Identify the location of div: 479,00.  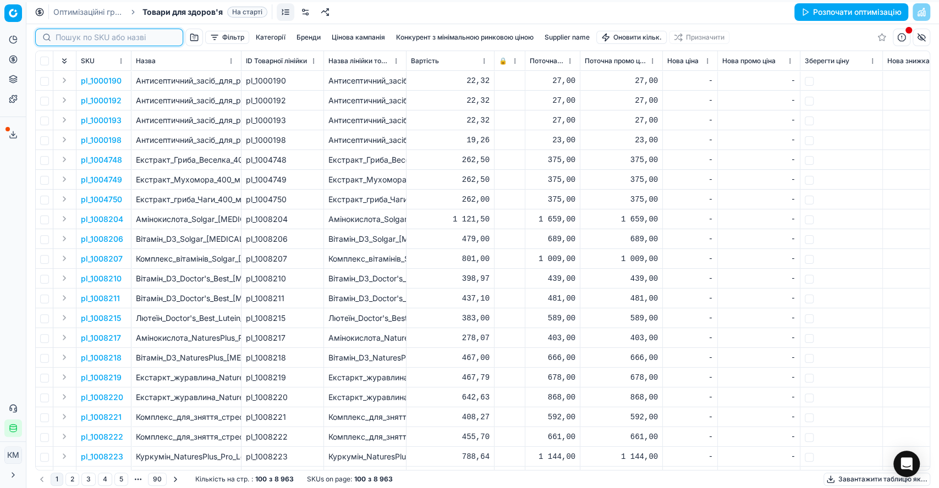
(450, 239).